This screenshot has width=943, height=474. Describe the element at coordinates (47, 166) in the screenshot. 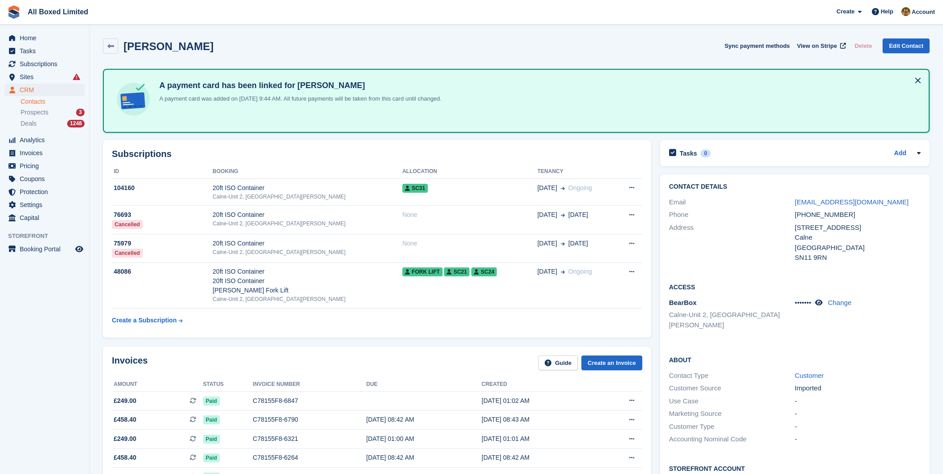

I see `span: Pricing` at that location.